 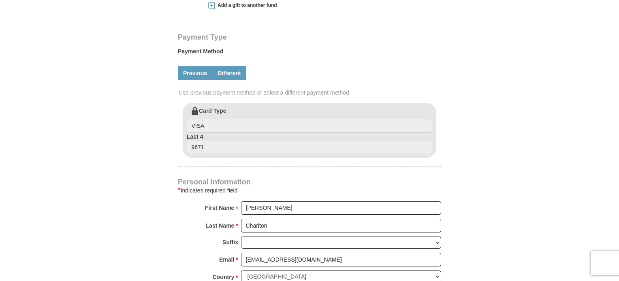 What do you see at coordinates (309, 53) in the screenshot?
I see `label: Payment Method` at bounding box center [309, 53].